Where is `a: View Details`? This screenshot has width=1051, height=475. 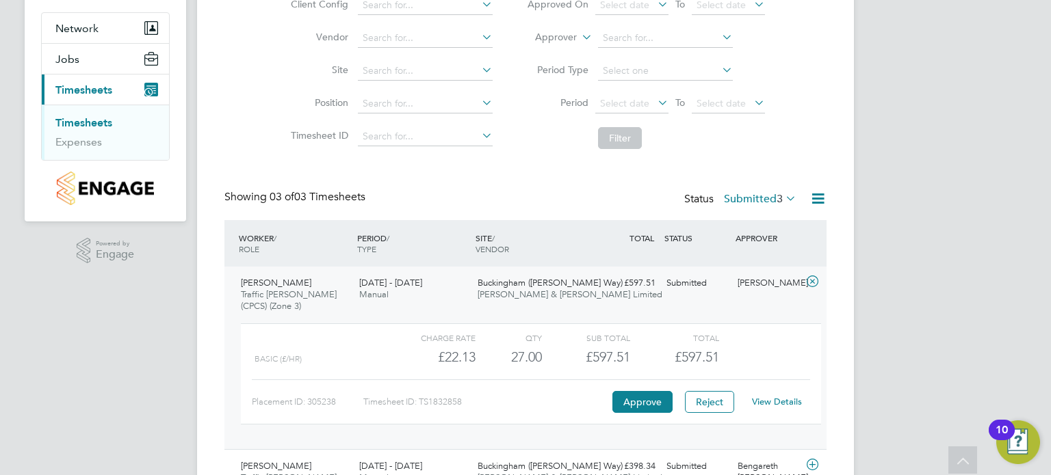 a: View Details is located at coordinates (776, 402).